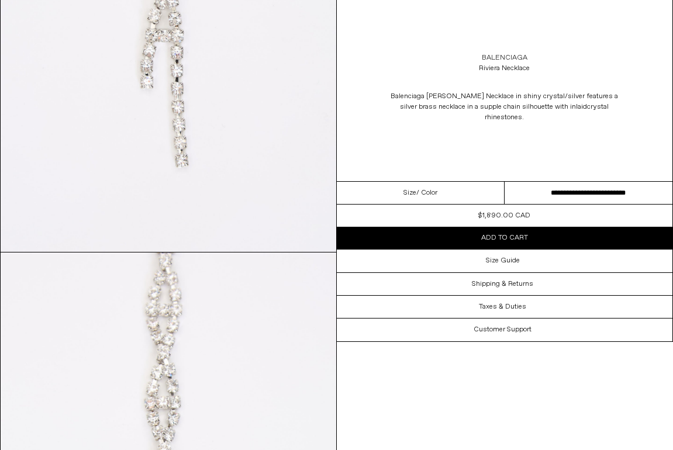 This screenshot has width=673, height=450. Describe the element at coordinates (502, 284) in the screenshot. I see `h3: Shipping & Returns` at that location.